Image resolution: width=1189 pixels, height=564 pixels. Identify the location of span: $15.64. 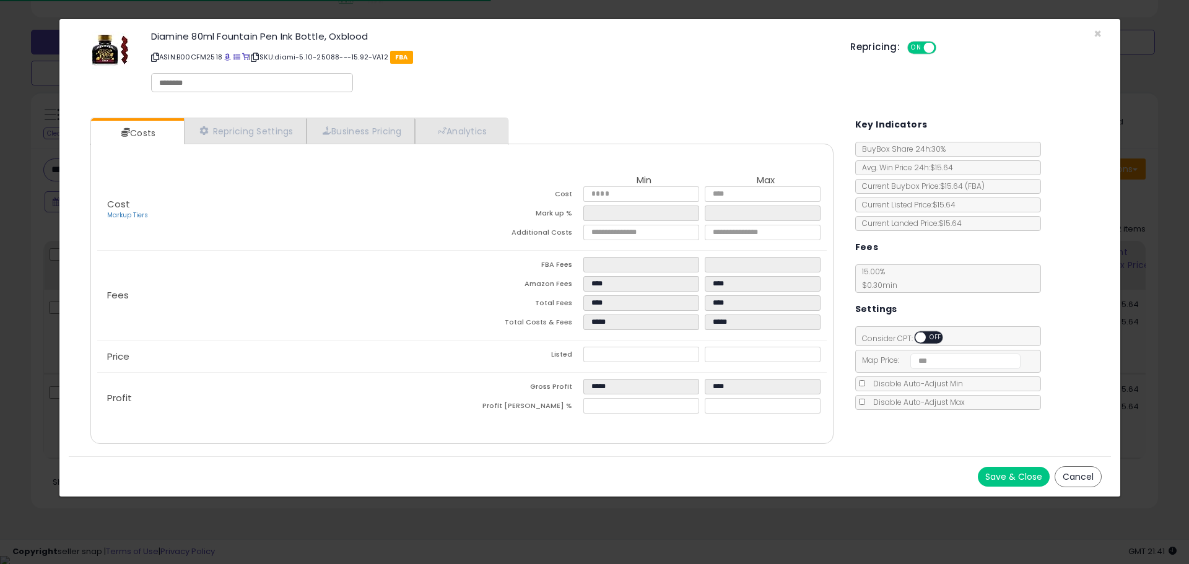
(962, 186).